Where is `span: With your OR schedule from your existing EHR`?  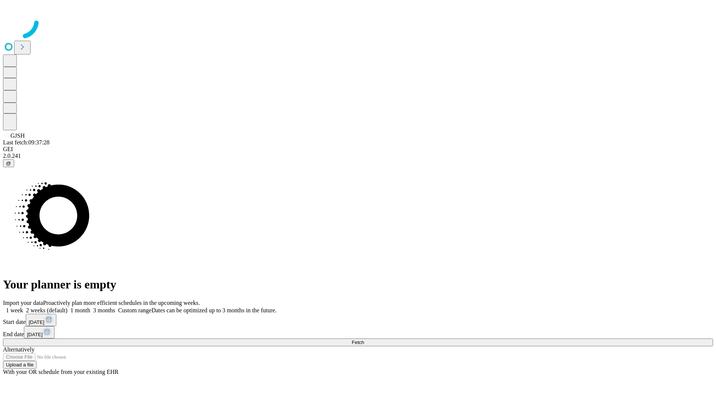
span: With your OR schedule from your existing EHR is located at coordinates (61, 371).